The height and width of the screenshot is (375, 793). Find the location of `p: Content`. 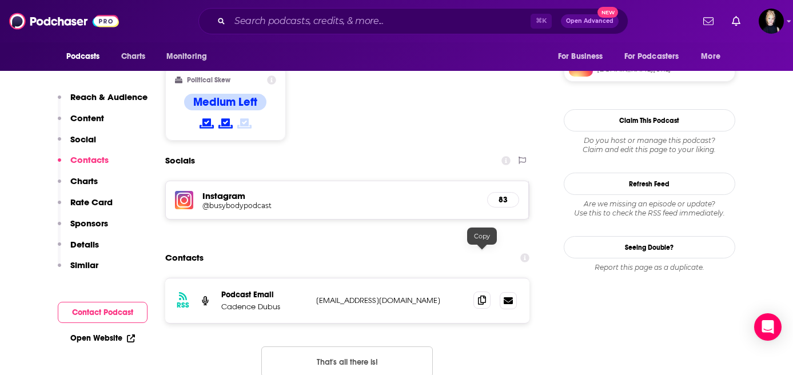

p: Content is located at coordinates (87, 118).